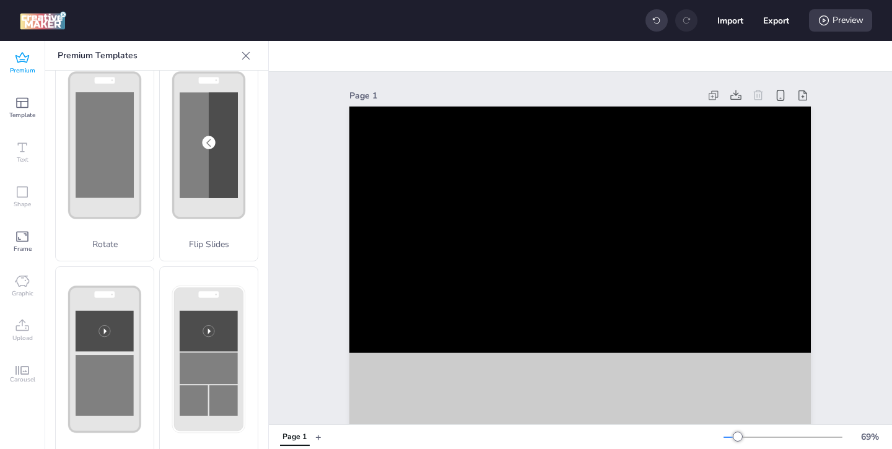  Describe the element at coordinates (22, 338) in the screenshot. I see `span: Upload` at that location.